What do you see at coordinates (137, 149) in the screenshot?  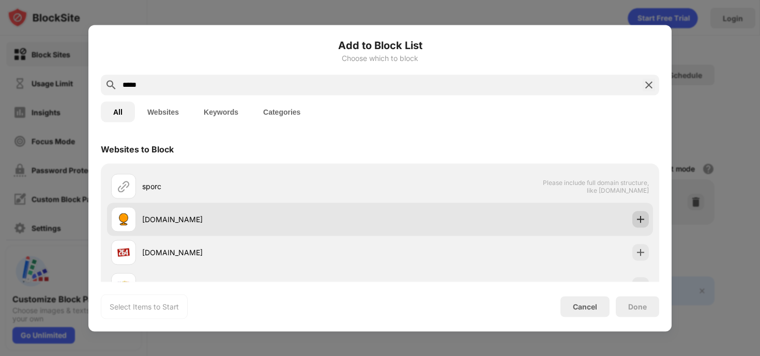 I see `div: Websites to Block` at bounding box center [137, 149].